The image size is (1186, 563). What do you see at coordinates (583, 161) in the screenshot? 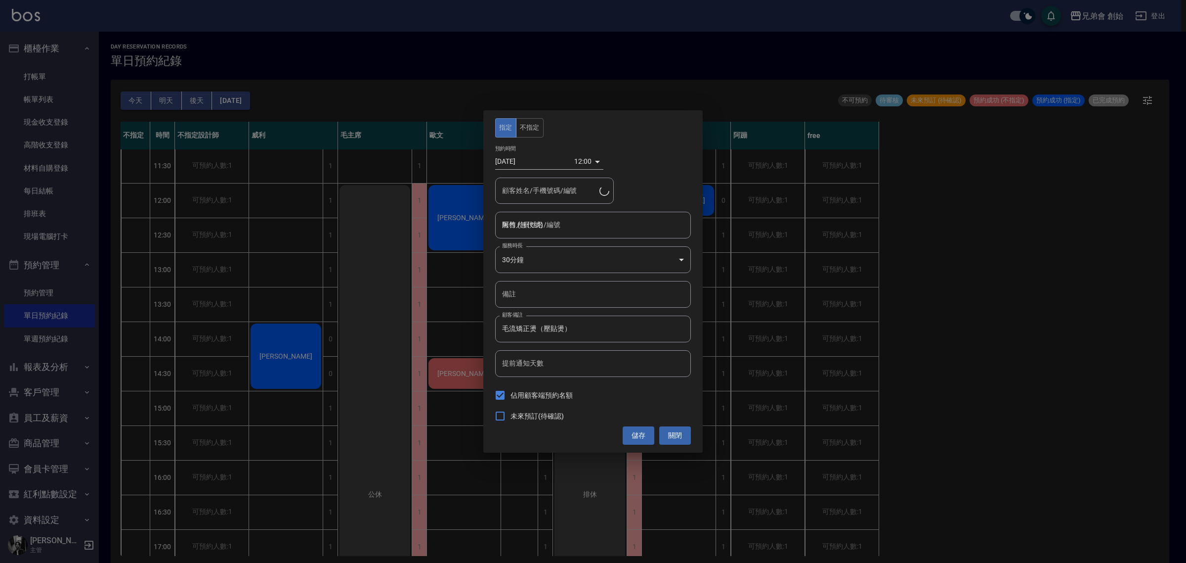
I see `div: 12:00` at bounding box center [583, 161].